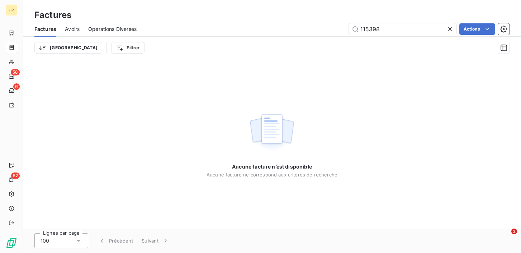 Image resolution: width=521 pixels, height=253 pixels. What do you see at coordinates (15, 72) in the screenshot?
I see `span: 58` at bounding box center [15, 72].